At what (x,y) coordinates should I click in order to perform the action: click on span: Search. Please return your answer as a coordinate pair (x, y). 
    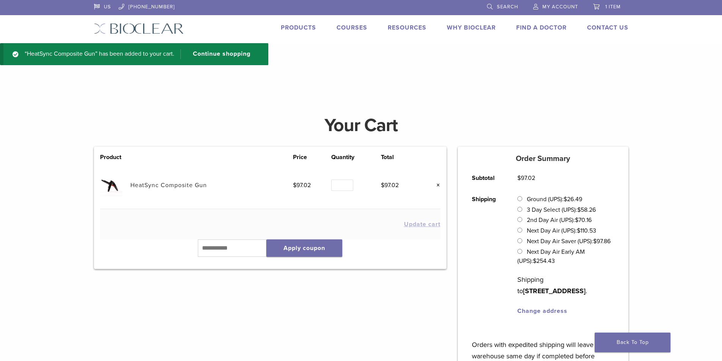
    Looking at the image, I should click on (507, 7).